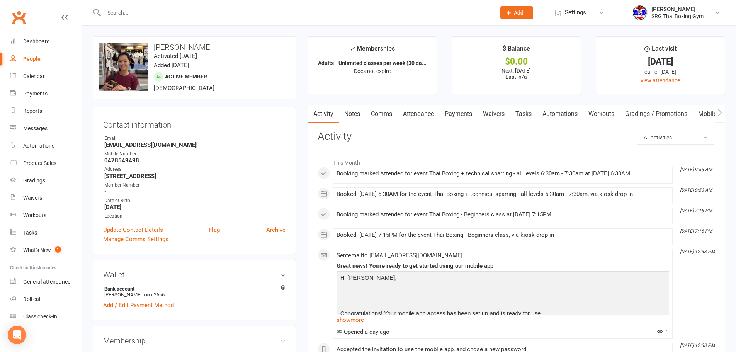 The image size is (736, 352). I want to click on a: Mobile App, so click(714, 114).